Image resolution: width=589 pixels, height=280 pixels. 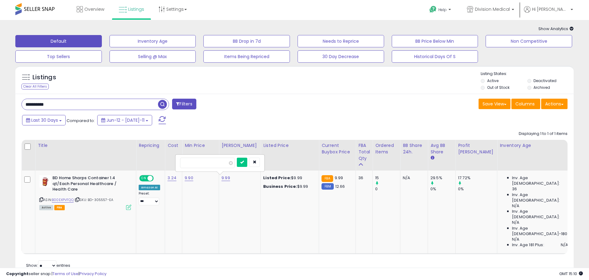 I want to click on button: Needs to Reprice, so click(x=341, y=41).